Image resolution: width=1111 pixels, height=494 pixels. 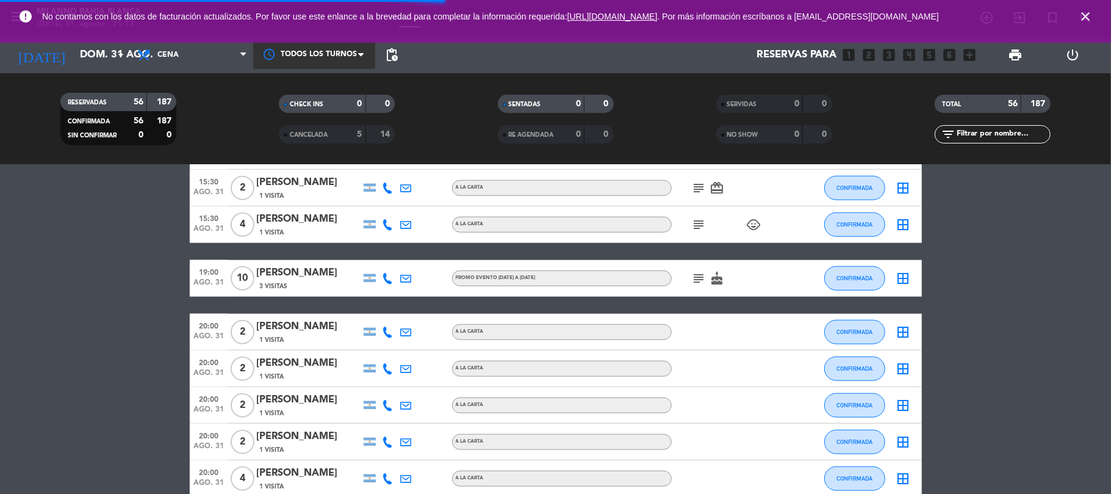 I want to click on i: card_giftcard, so click(x=717, y=188).